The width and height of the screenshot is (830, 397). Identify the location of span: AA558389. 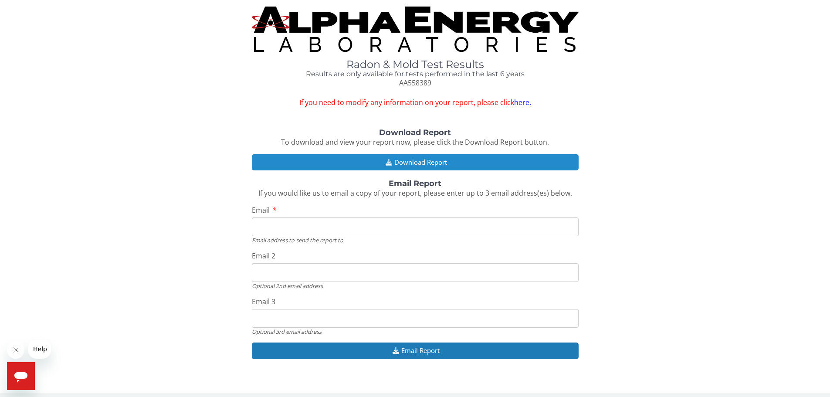
(415, 83).